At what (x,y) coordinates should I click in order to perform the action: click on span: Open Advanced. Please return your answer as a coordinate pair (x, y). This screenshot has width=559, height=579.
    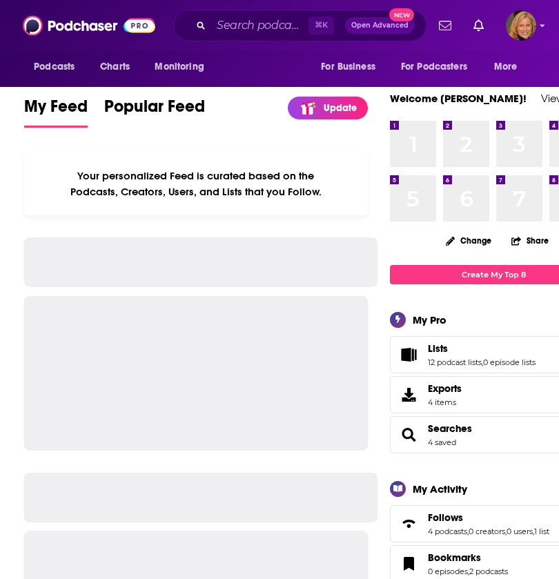
    Looking at the image, I should click on (379, 26).